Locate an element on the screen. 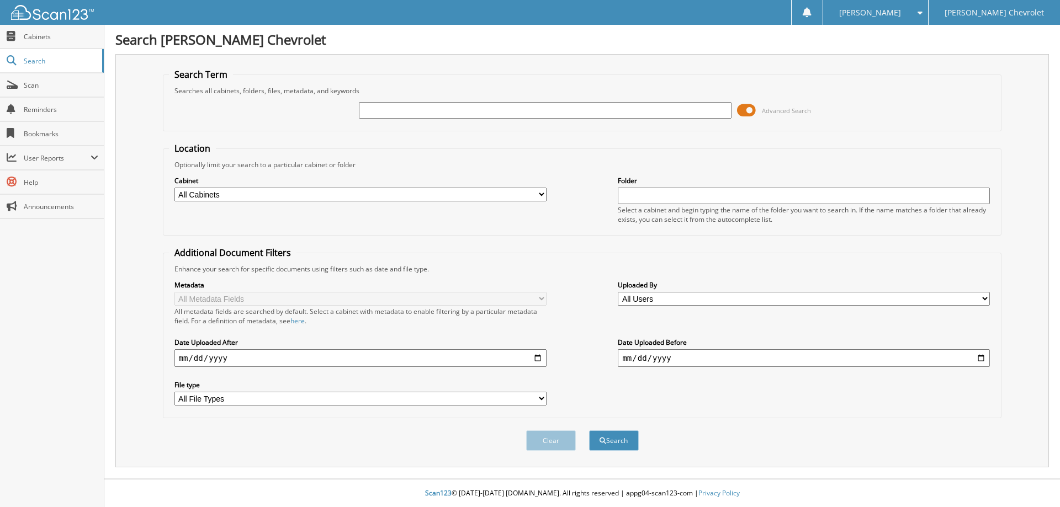 This screenshot has width=1060, height=507. div: Searches all cabinets, folders, files, metadata, and keywords is located at coordinates (582, 91).